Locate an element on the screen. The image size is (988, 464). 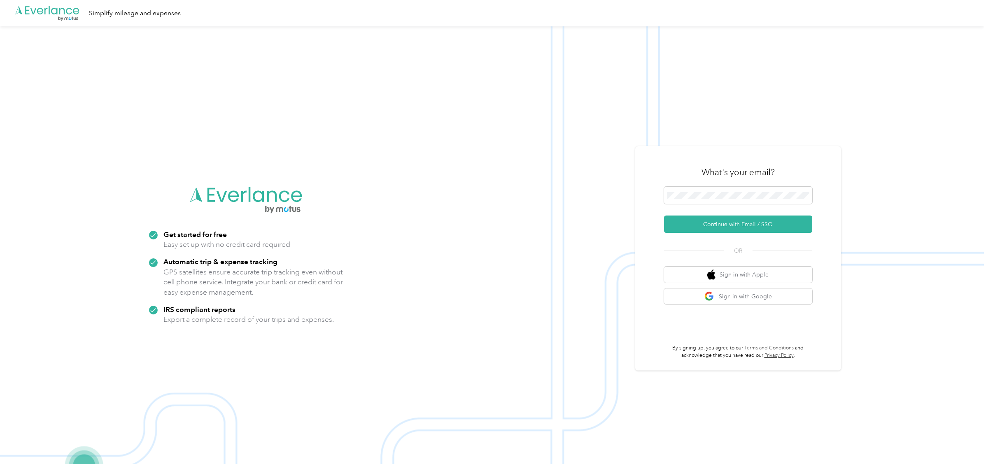
p: Export a complete record of your trips and expenses. is located at coordinates (249, 319).